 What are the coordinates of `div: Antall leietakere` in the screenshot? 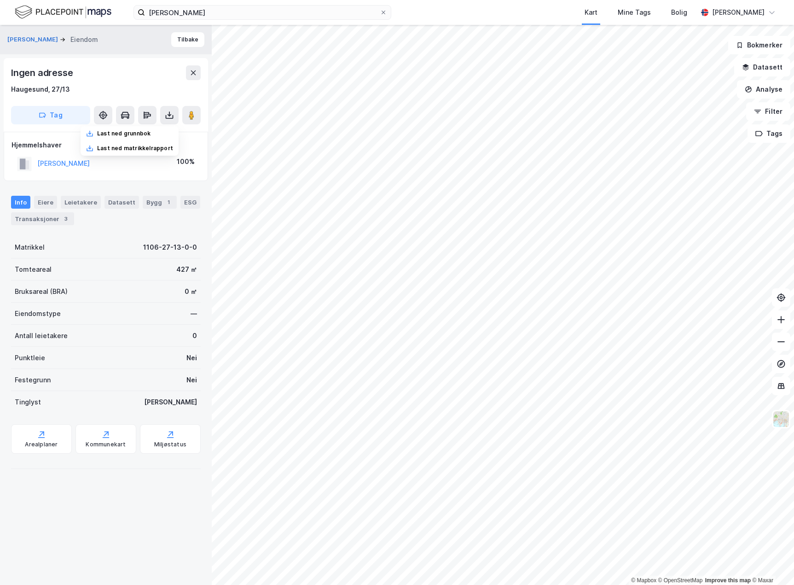 It's located at (41, 336).